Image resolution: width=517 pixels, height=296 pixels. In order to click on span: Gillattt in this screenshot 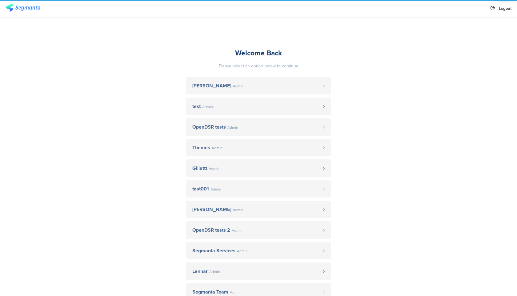, I will do `click(200, 168)`.